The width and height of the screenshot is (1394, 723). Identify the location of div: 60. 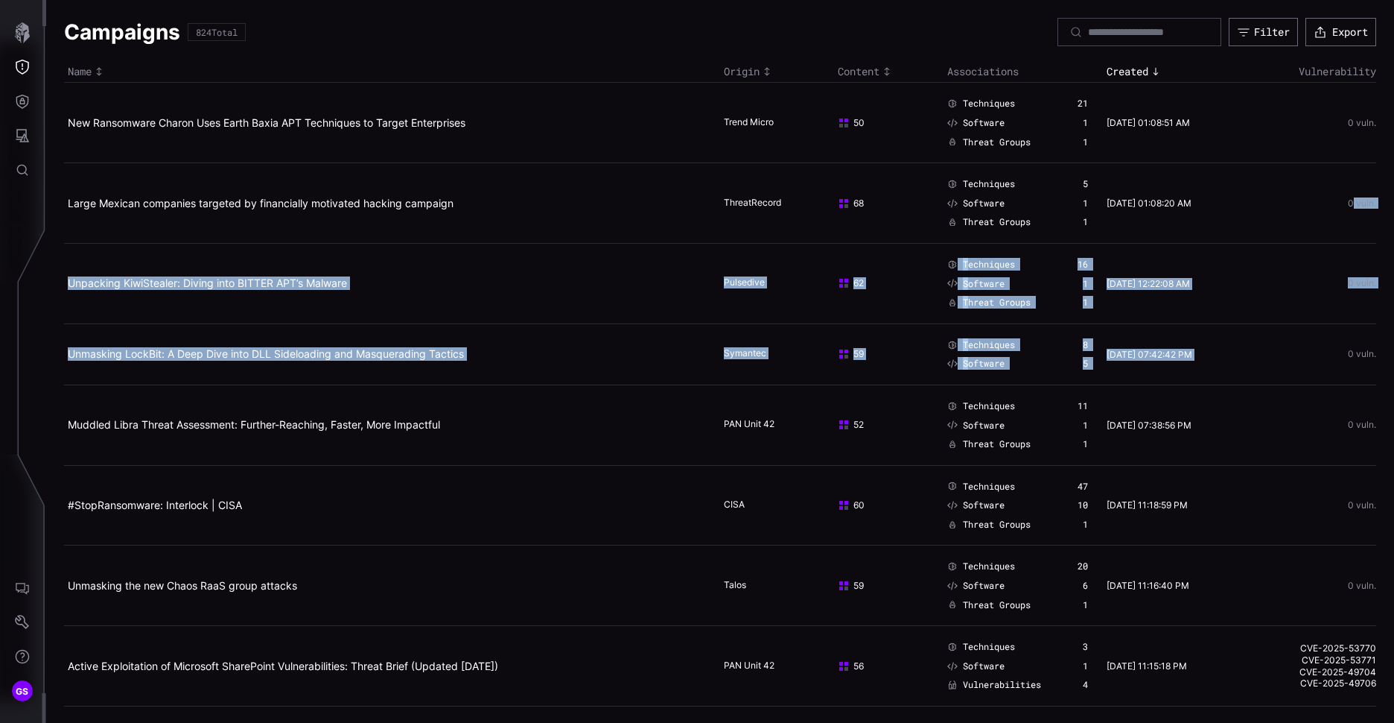
(883, 505).